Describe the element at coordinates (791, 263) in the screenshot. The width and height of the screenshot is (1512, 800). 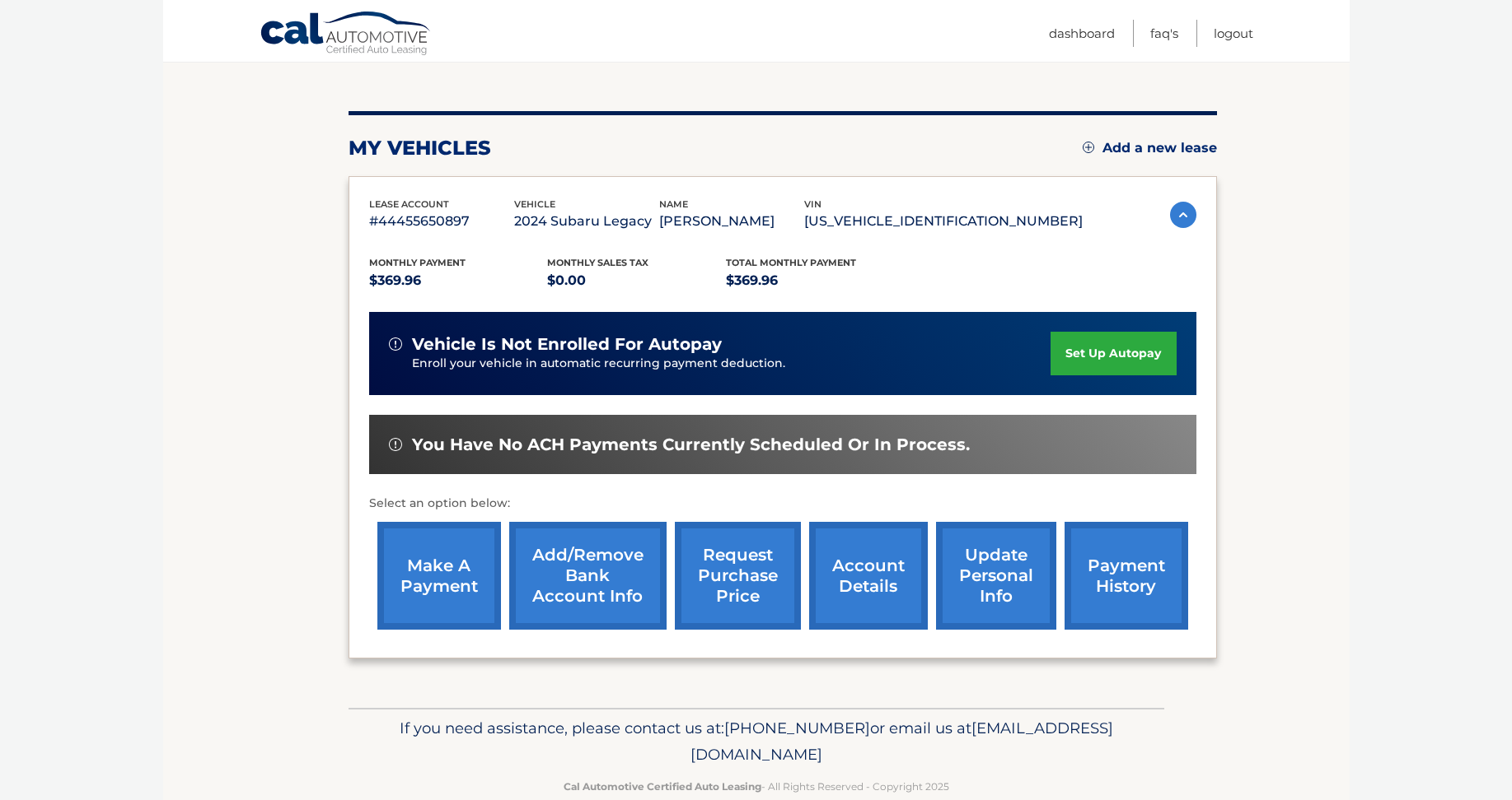
I see `span: Total Monthly Payment` at that location.